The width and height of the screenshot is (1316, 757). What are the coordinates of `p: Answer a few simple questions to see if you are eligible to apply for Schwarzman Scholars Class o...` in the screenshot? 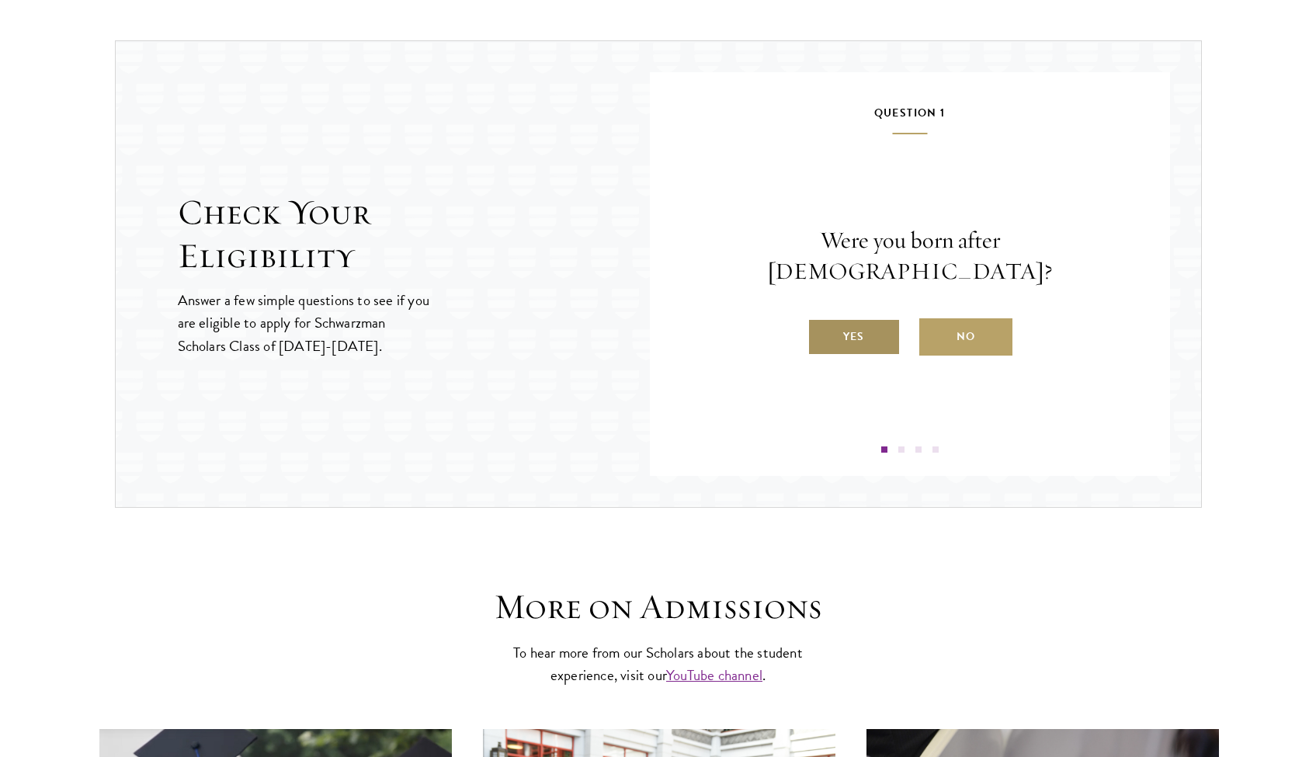 It's located at (304, 322).